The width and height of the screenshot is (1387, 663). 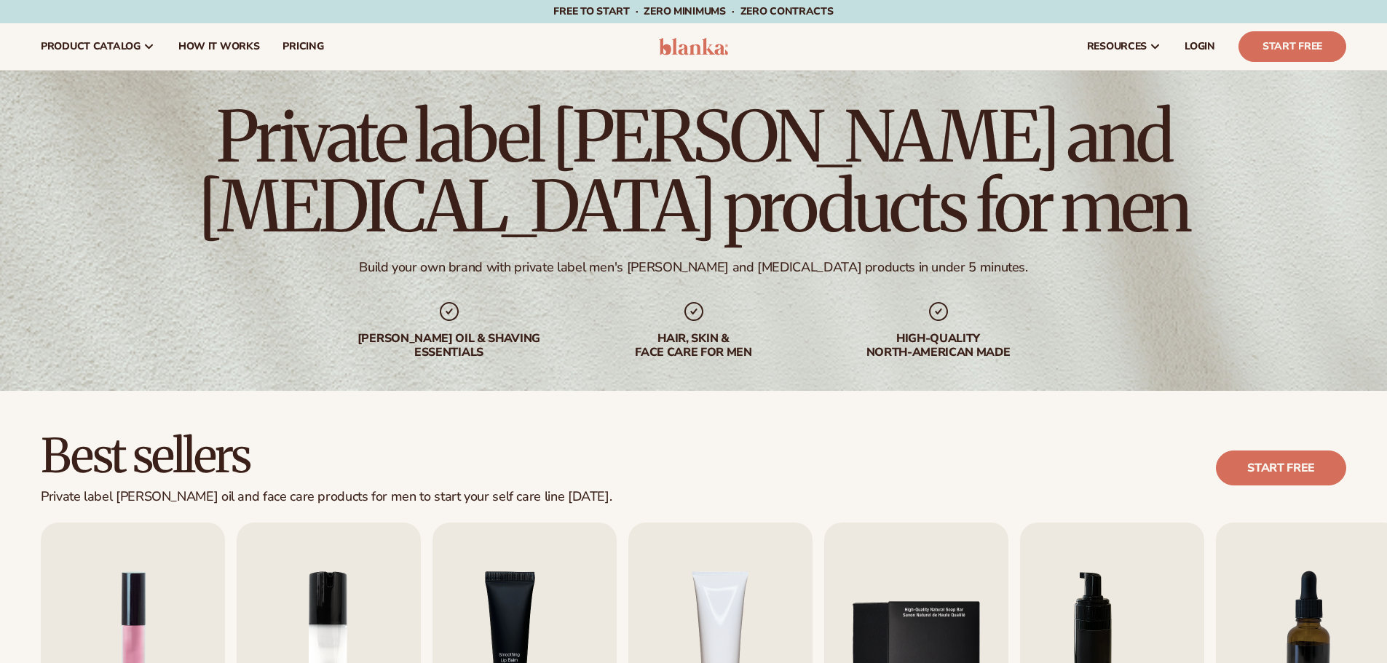 What do you see at coordinates (1292, 47) in the screenshot?
I see `a: Start Free` at bounding box center [1292, 47].